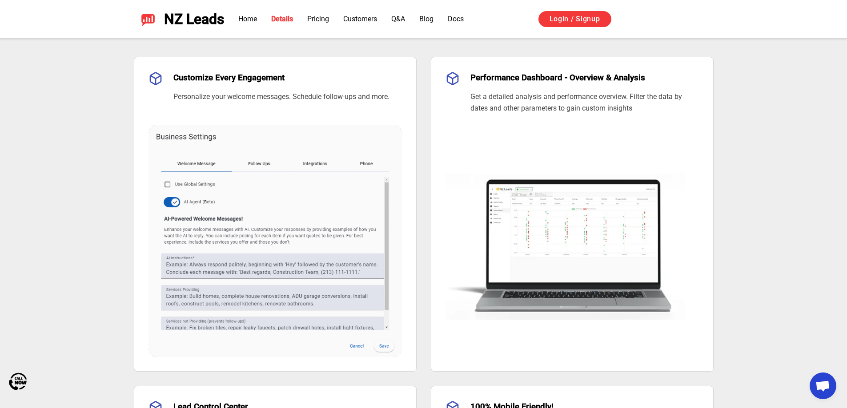  What do you see at coordinates (584, 78) in the screenshot?
I see `h3: Performance Dashboard - Overview & Analysis` at bounding box center [584, 78].